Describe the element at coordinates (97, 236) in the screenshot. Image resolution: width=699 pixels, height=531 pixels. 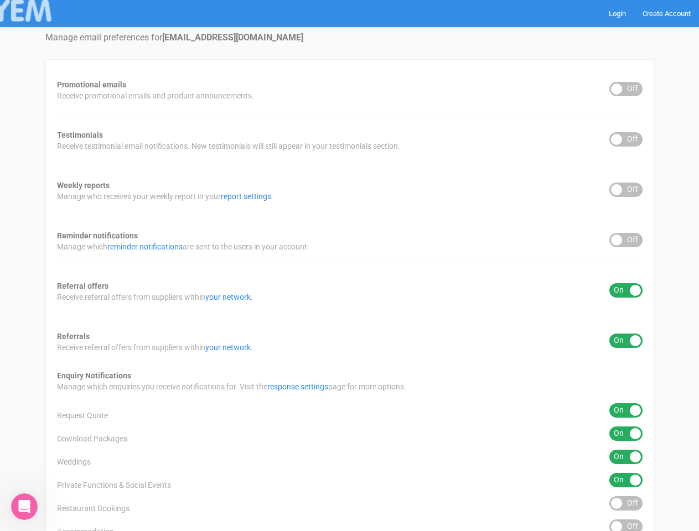
I see `strong: Reminder notifications` at that location.